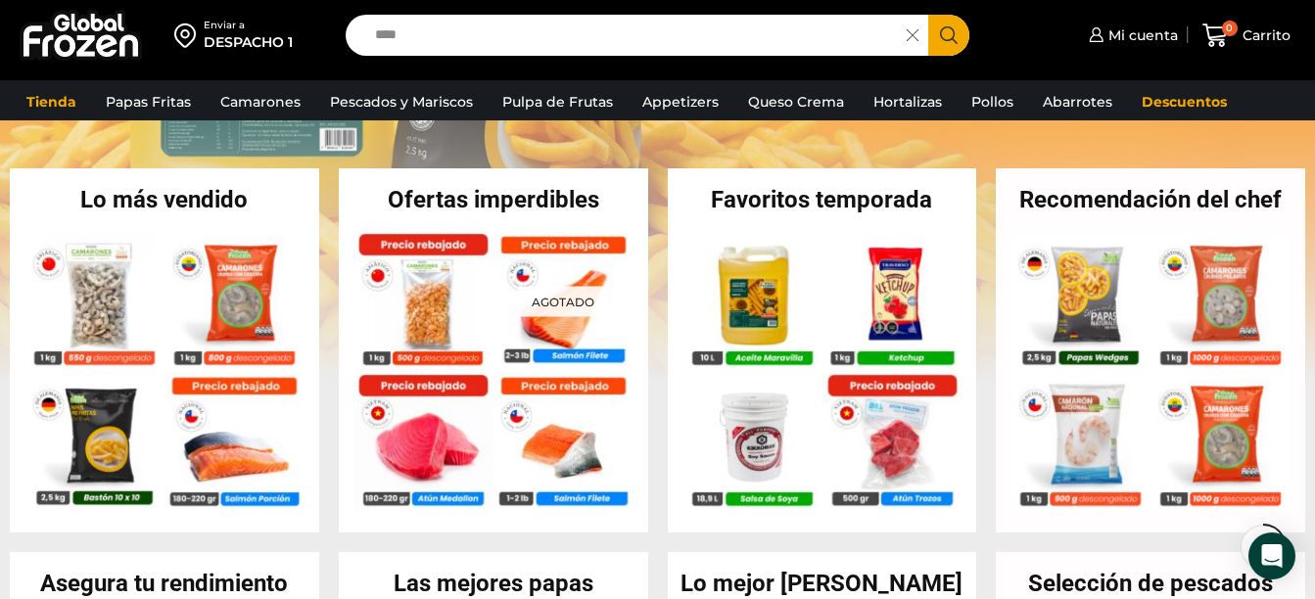 The image size is (1315, 599). Describe the element at coordinates (401, 102) in the screenshot. I see `a: Pescados y Mariscos` at that location.